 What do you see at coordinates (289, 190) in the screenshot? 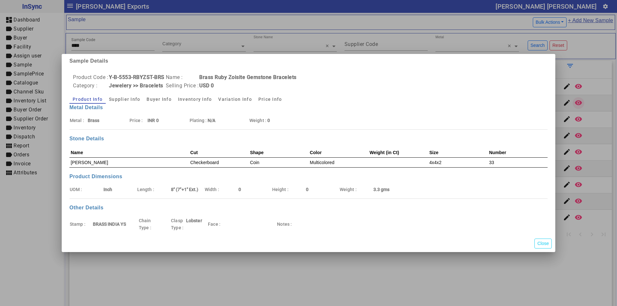
I see `td: Height :` at bounding box center [289, 190].